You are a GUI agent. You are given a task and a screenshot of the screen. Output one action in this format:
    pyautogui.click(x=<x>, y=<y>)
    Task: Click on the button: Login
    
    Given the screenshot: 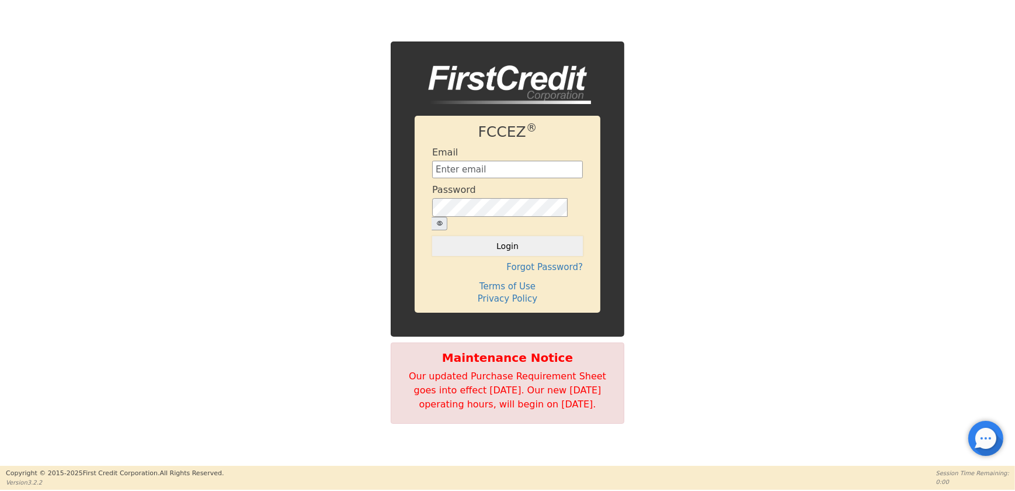 What is the action you would take?
    pyautogui.click(x=508, y=246)
    